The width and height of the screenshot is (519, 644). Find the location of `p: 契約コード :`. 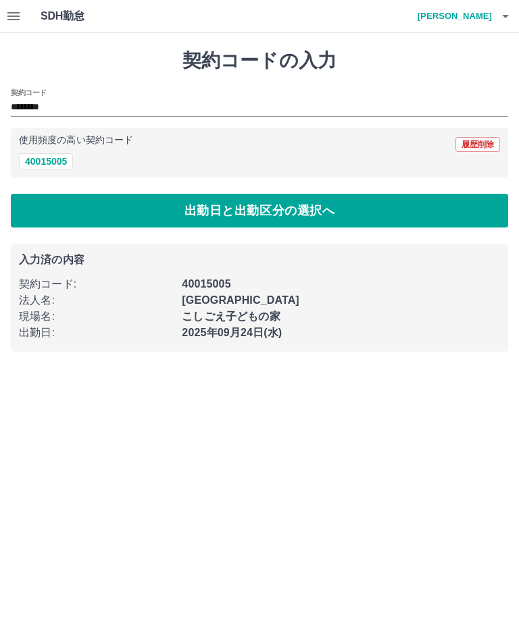

p: 契約コード : is located at coordinates (96, 284).